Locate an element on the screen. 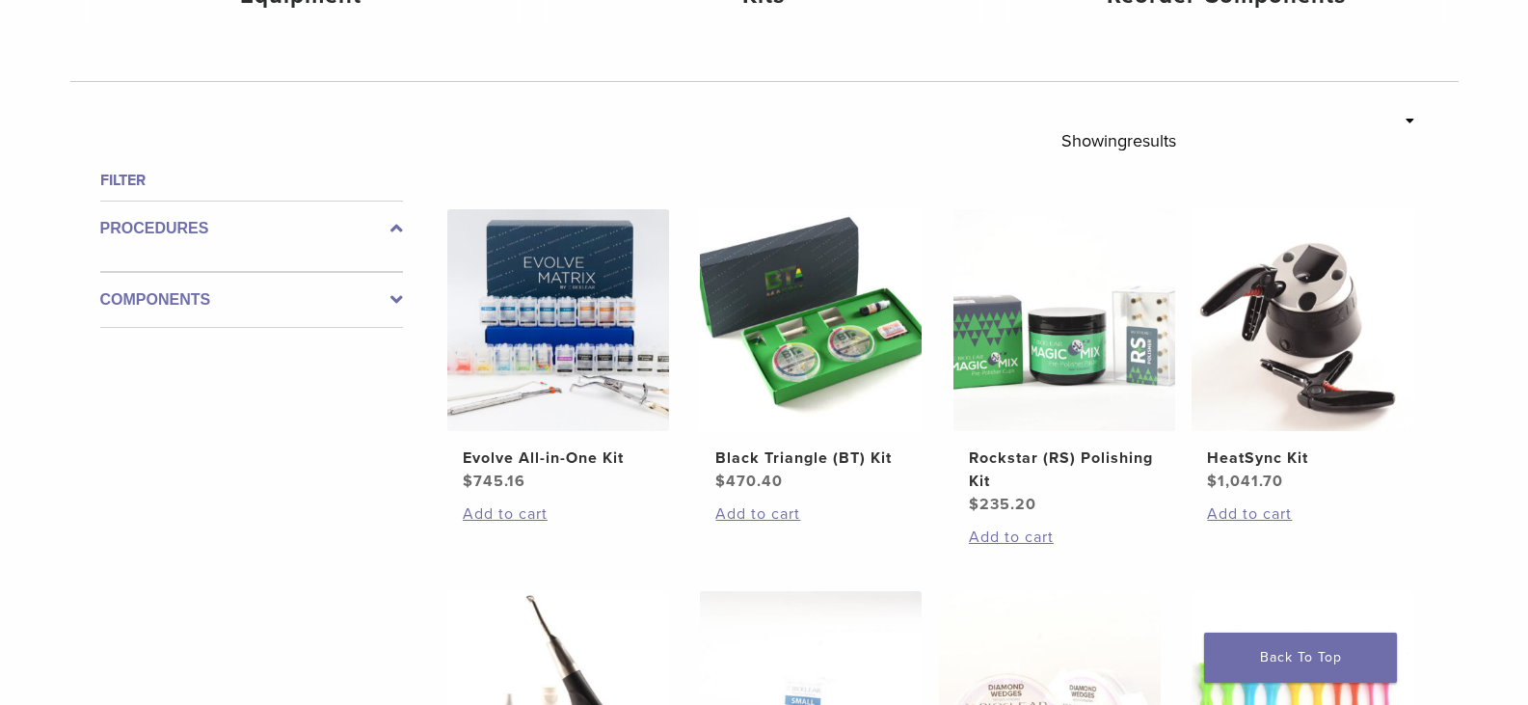 The image size is (1528, 705). h2: Evolve All-in-One Kit is located at coordinates (558, 458).